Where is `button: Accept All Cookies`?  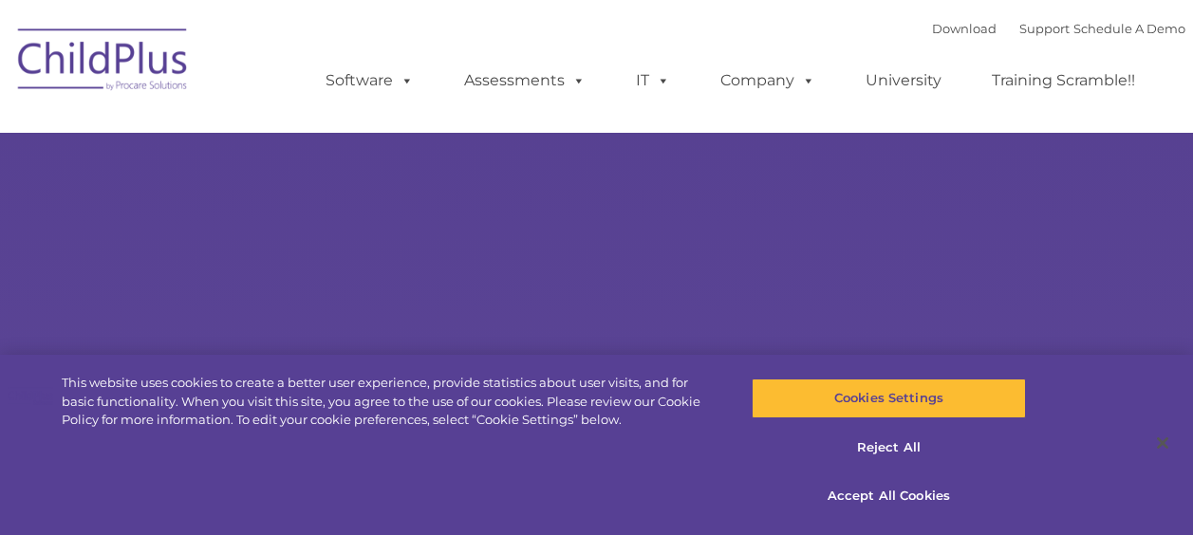 button: Accept All Cookies is located at coordinates (889, 497).